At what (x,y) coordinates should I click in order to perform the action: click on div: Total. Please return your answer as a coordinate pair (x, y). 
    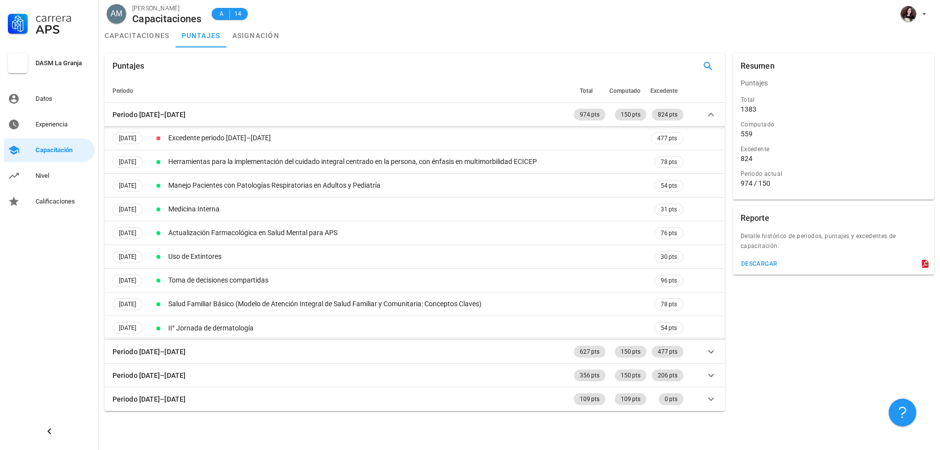
    Looking at the image, I should click on (833, 100).